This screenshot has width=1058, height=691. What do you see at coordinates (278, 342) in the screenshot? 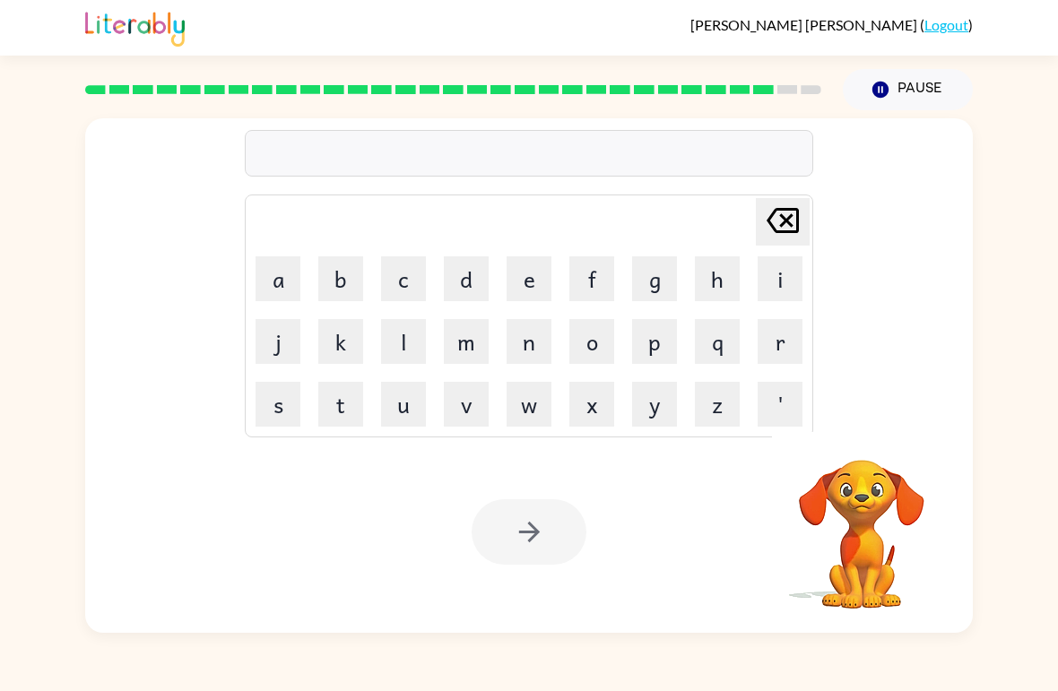
I see `button: j` at bounding box center [278, 342].